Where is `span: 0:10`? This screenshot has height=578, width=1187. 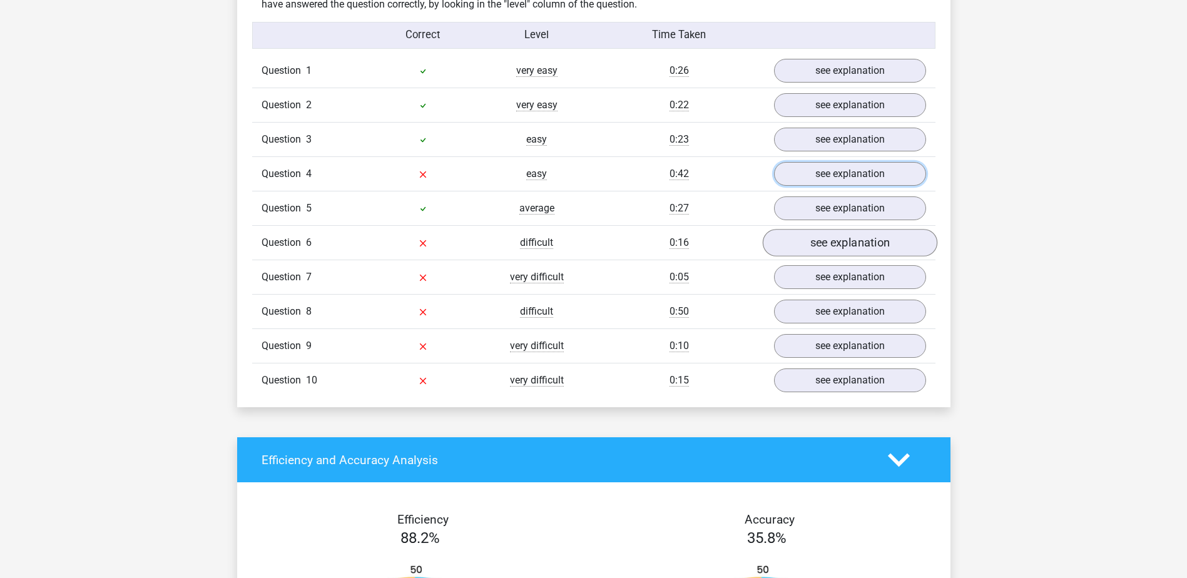 span: 0:10 is located at coordinates (679, 346).